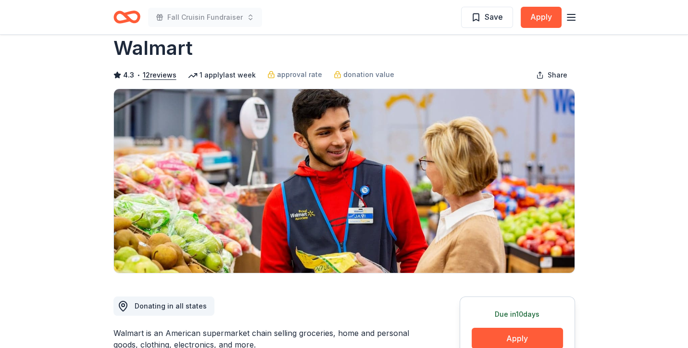 This screenshot has width=688, height=348. I want to click on span: Share, so click(557, 75).